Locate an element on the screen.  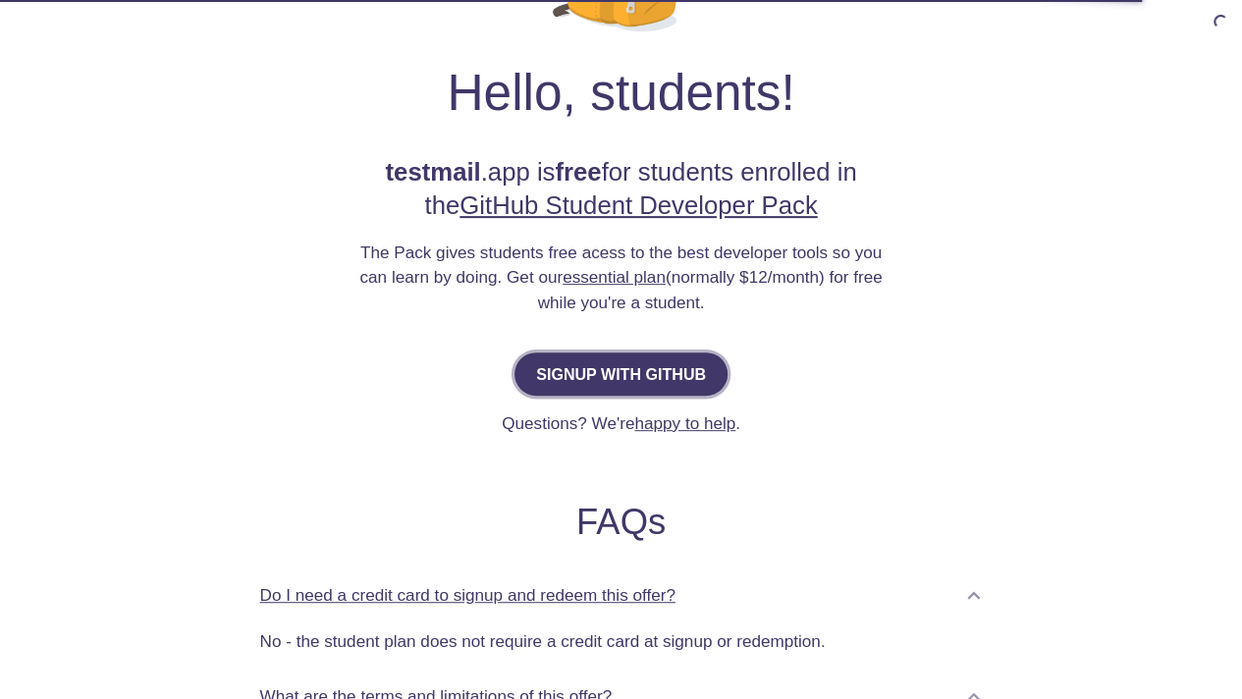
a: essential plan is located at coordinates (614, 277).